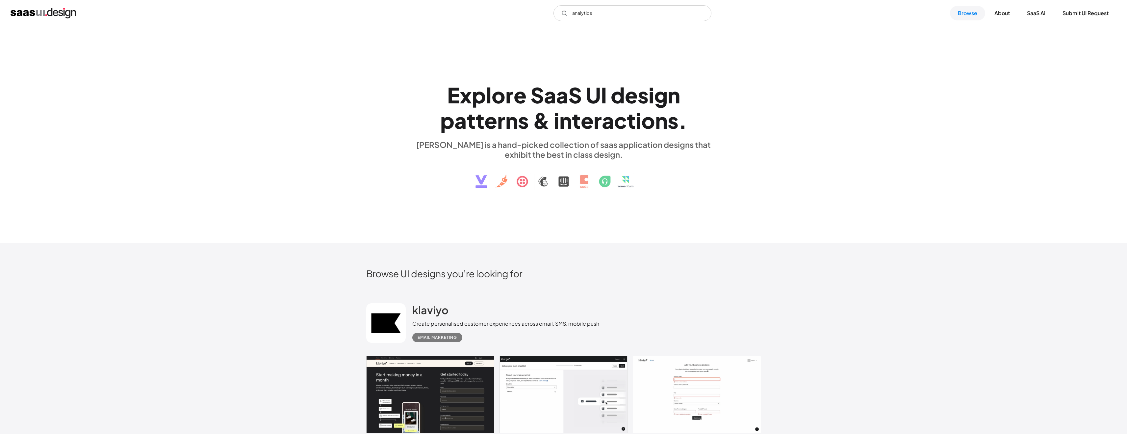 This screenshot has height=434, width=1127. I want to click on a: home, so click(43, 13).